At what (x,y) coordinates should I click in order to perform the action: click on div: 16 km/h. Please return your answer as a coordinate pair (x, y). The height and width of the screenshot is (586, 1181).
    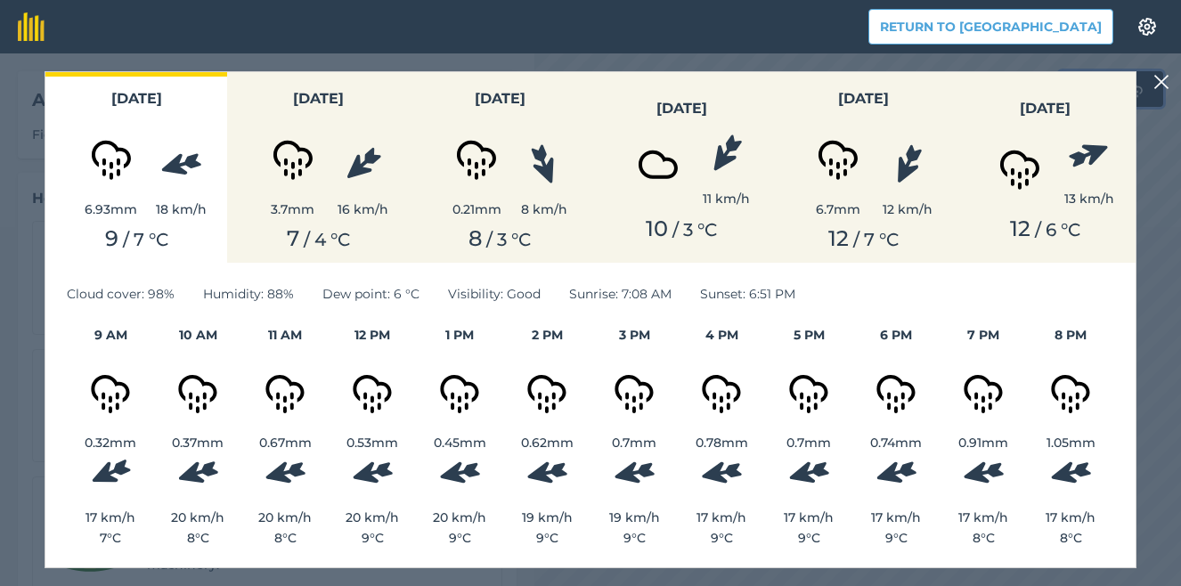
    Looking at the image, I should click on (362, 209).